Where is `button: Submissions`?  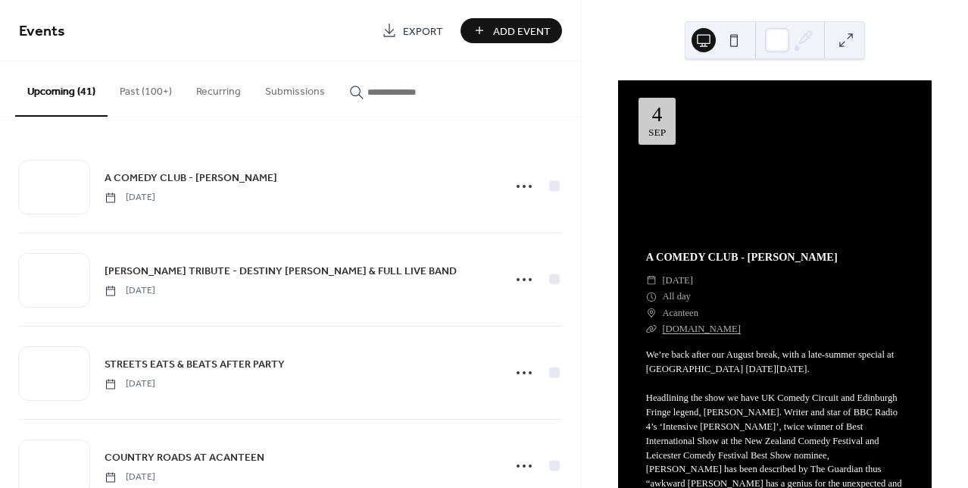 button: Submissions is located at coordinates (295, 88).